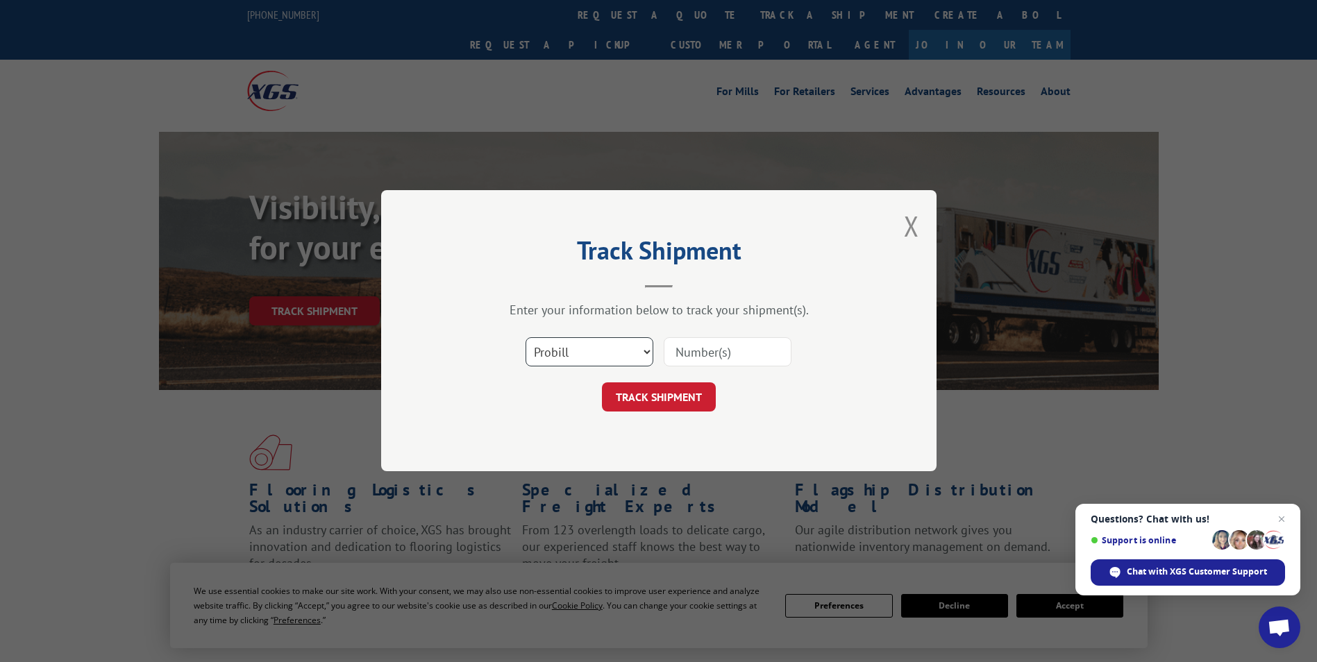 The width and height of the screenshot is (1317, 662). What do you see at coordinates (659, 254) in the screenshot?
I see `h2: Track Shipment` at bounding box center [659, 254].